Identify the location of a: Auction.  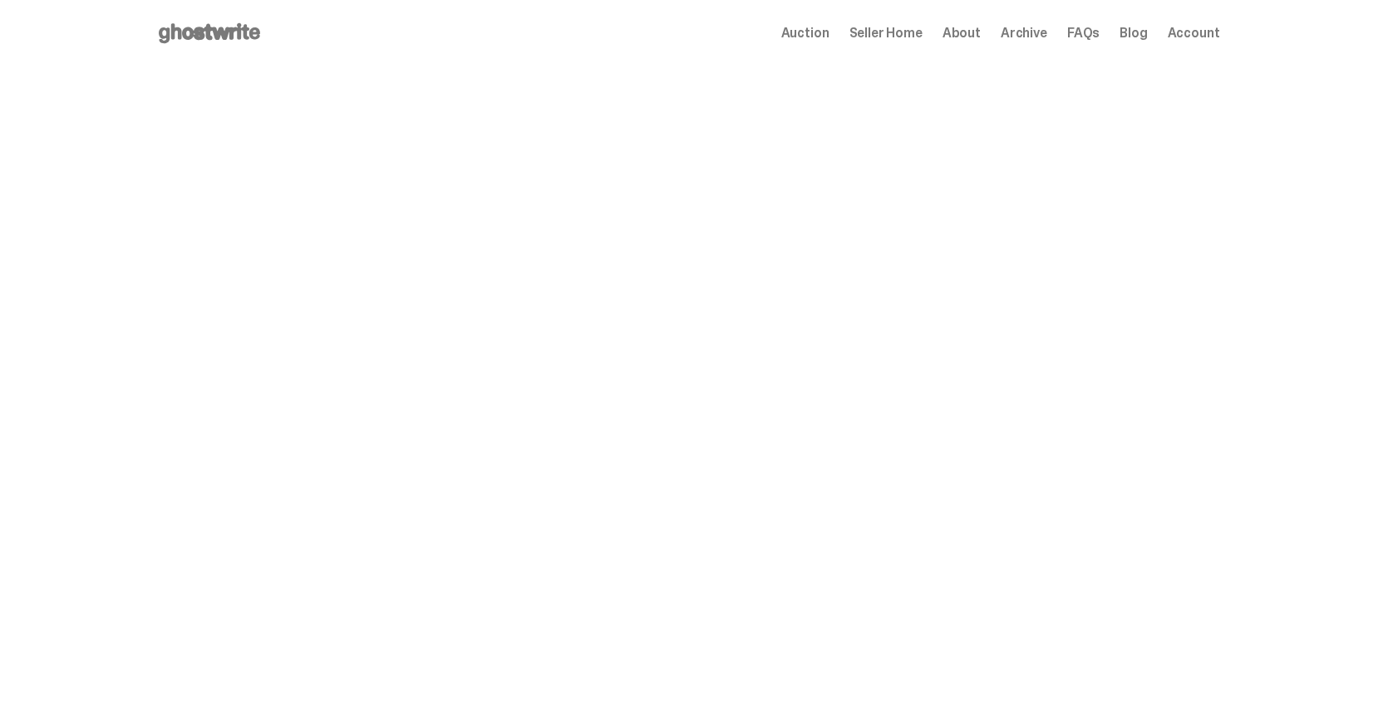
(805, 33).